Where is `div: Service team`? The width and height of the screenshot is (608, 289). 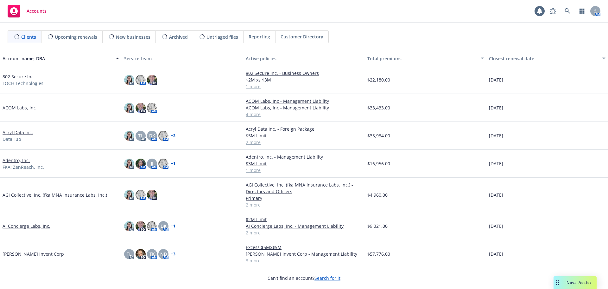
div: Service team is located at coordinates (182, 58).